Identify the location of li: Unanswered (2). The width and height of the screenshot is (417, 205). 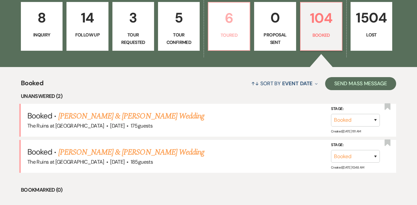
(209, 97).